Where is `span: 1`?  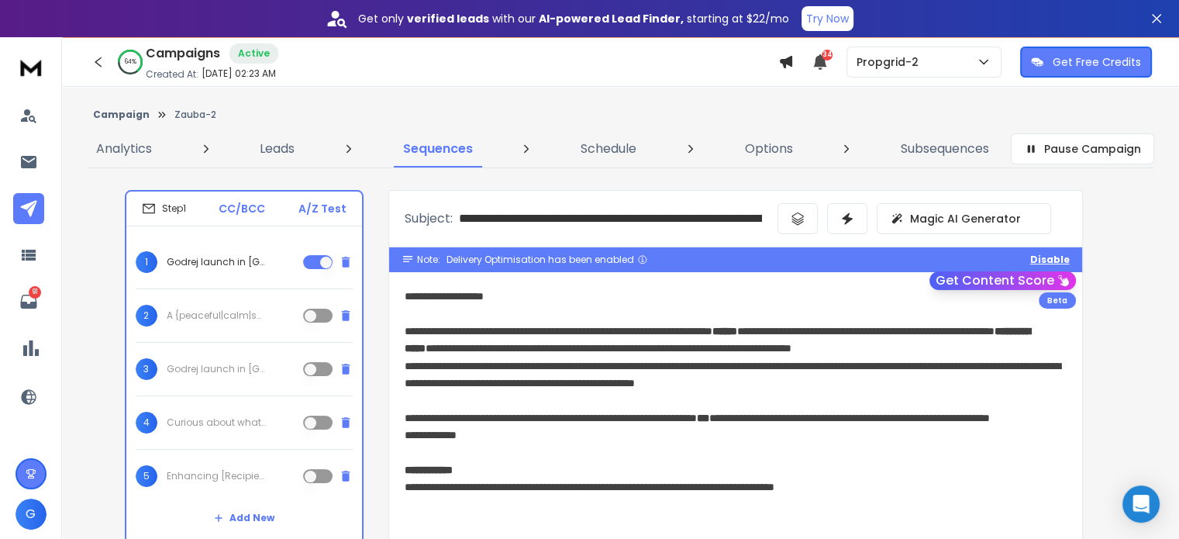
span: 1 is located at coordinates (147, 262).